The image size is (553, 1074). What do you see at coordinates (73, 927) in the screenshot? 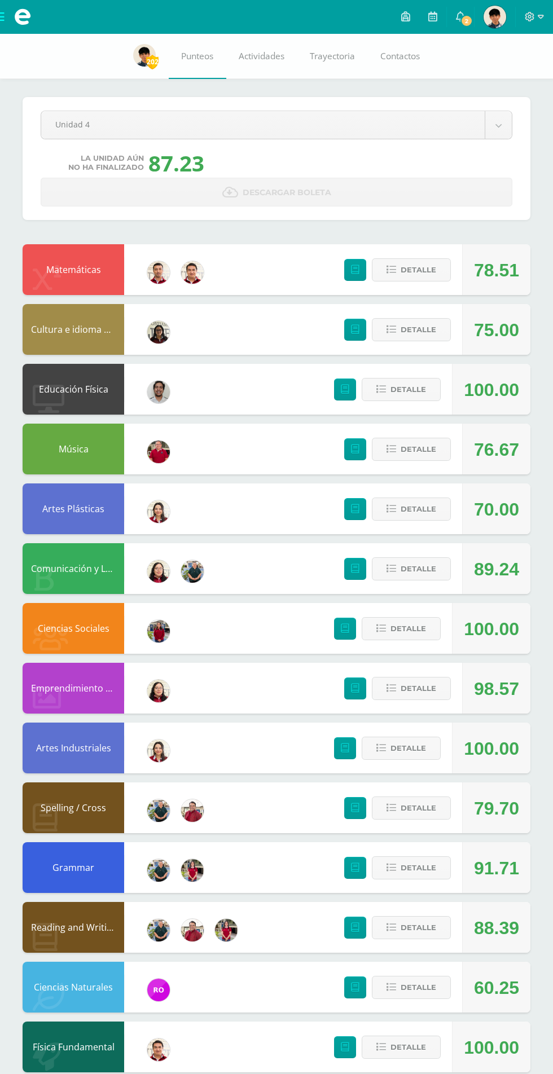
I see `div: Reading and Writing` at bounding box center [73, 927].